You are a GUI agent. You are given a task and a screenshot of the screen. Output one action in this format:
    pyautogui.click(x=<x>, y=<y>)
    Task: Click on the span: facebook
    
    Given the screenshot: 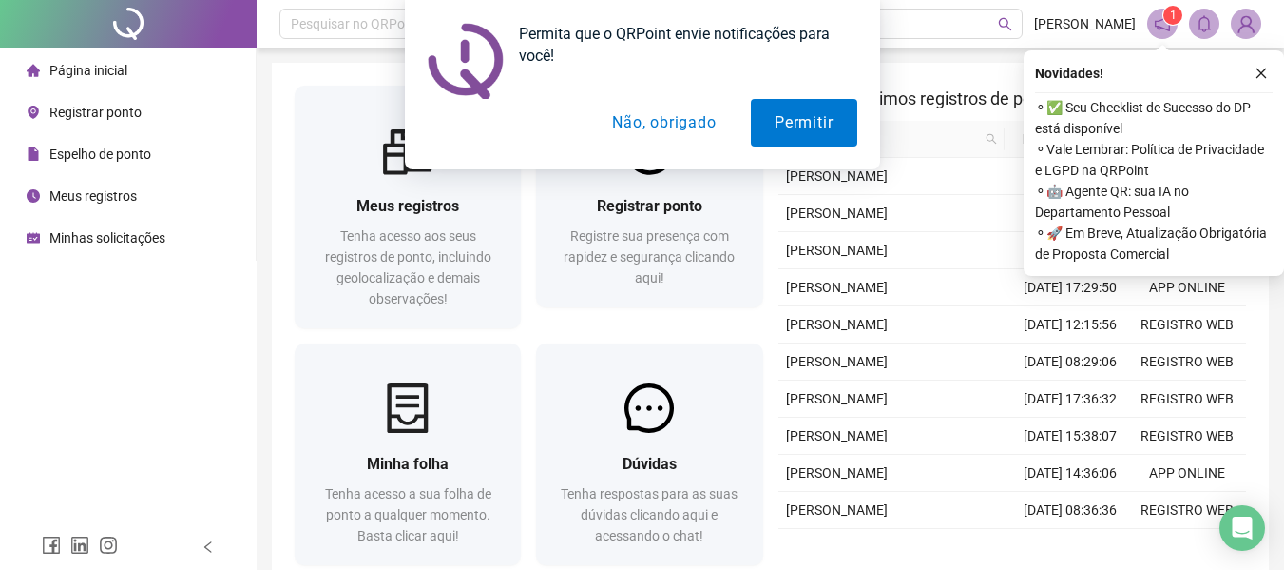 What is the action you would take?
    pyautogui.click(x=51, y=545)
    